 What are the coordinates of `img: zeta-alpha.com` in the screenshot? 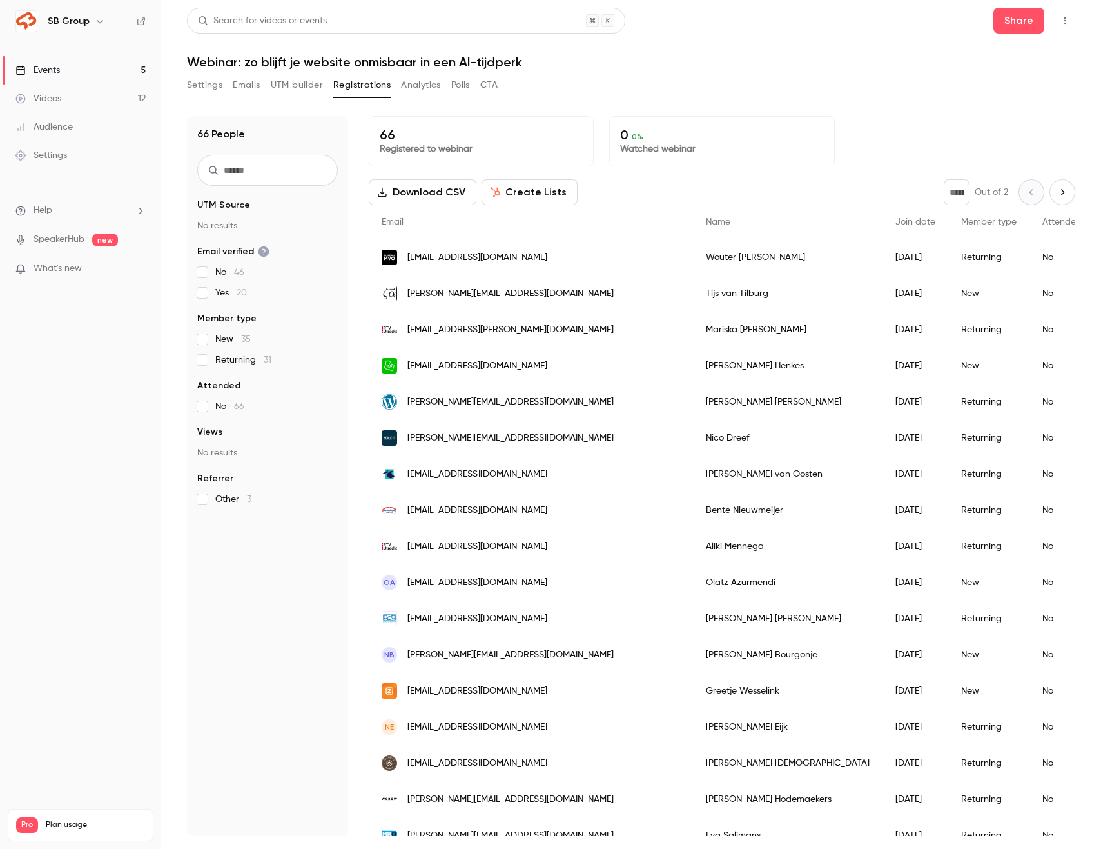 It's located at (389, 293).